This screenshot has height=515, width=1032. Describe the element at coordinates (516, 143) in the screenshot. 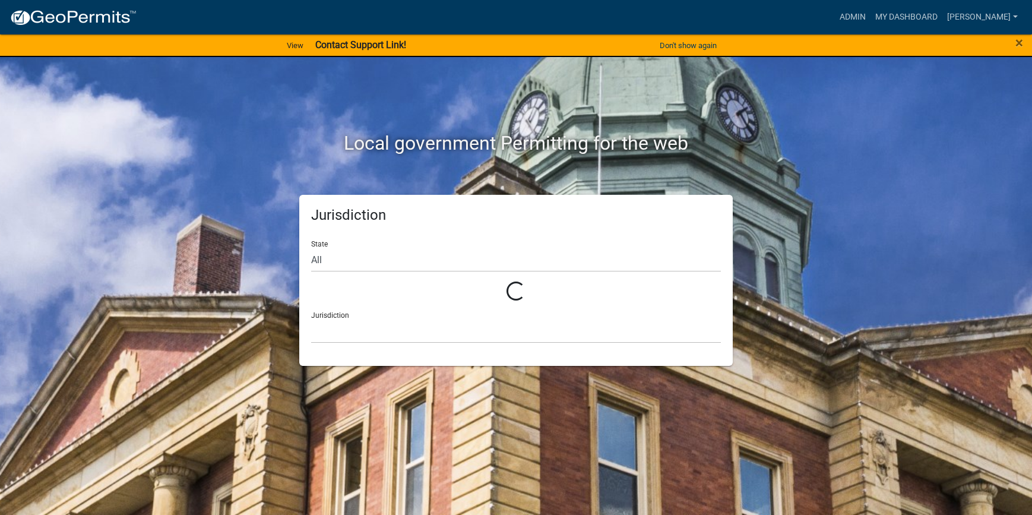

I see `h2: Local government Permitting for the web` at that location.